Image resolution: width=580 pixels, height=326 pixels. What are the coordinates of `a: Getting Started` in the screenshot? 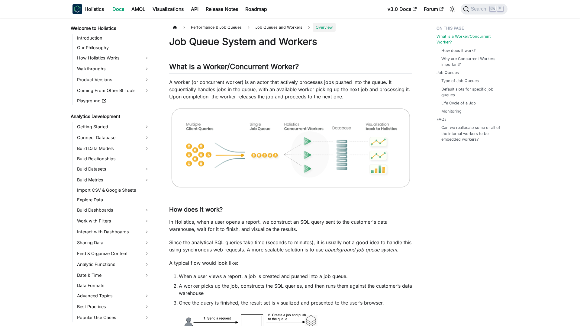 It's located at (113, 127).